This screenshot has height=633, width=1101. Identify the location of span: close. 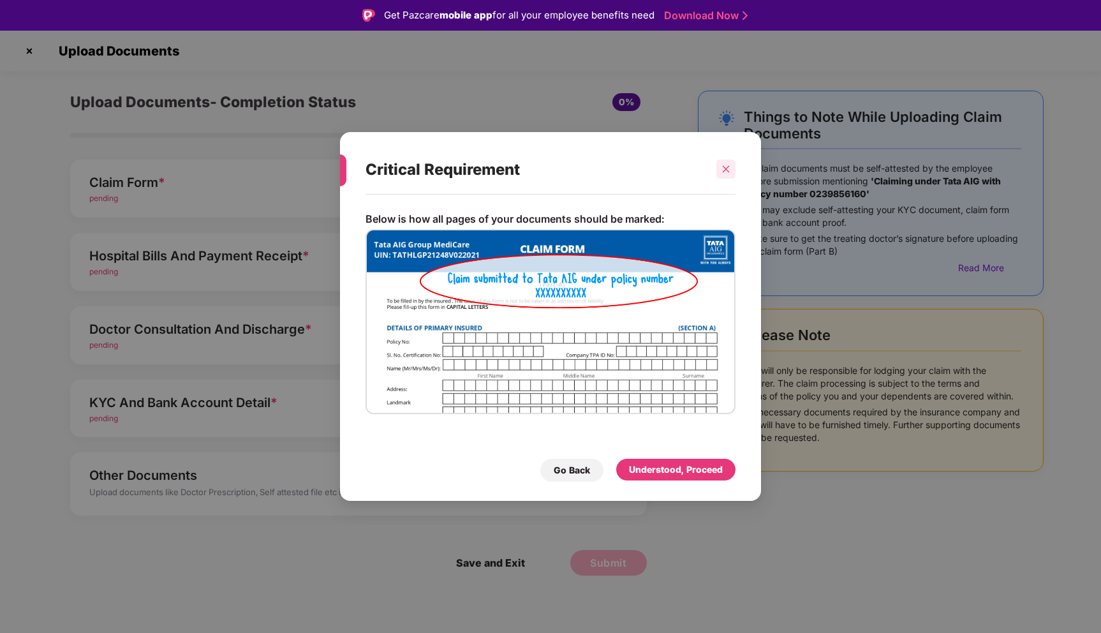
(726, 169).